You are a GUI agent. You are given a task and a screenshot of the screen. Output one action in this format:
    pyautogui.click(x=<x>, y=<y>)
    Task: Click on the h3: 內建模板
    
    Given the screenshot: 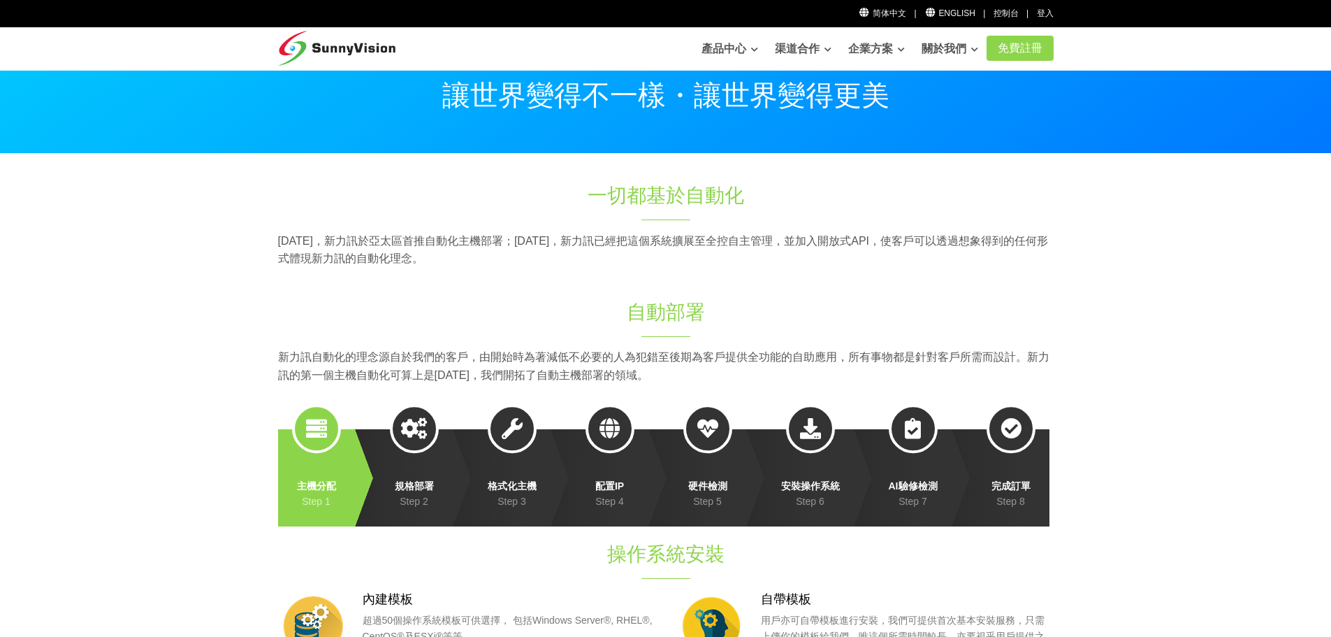 What is the action you would take?
    pyautogui.click(x=509, y=599)
    